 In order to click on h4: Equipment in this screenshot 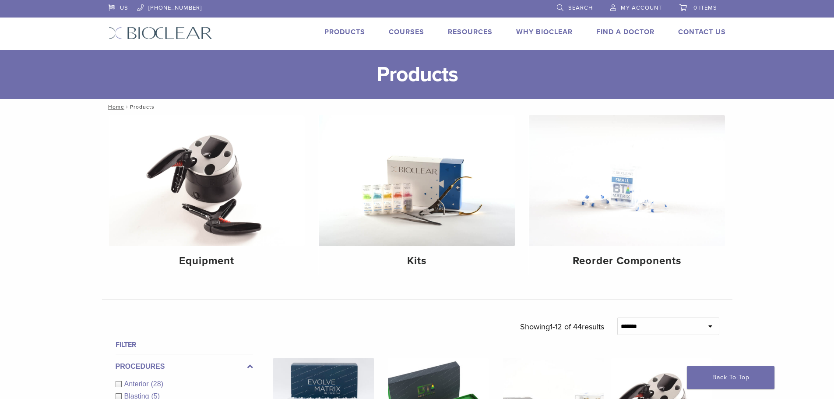, I will do `click(207, 261)`.